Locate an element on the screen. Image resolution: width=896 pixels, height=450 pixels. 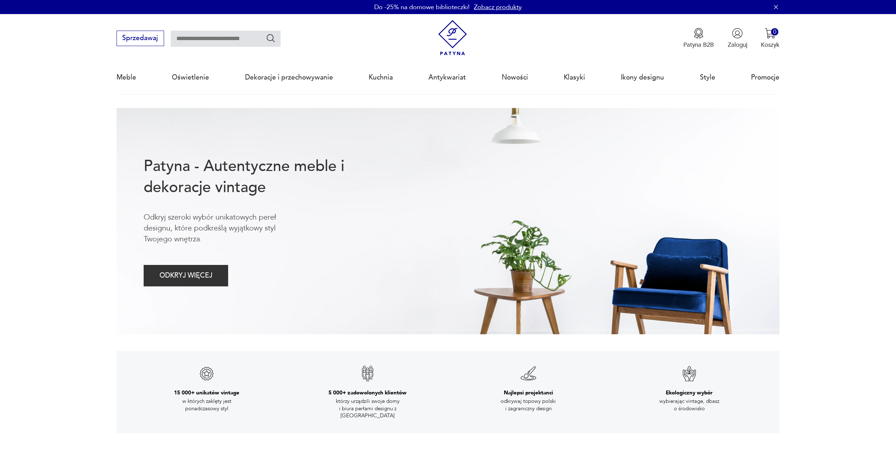
h3: 15 000+ unikatów vintage is located at coordinates (207, 393).